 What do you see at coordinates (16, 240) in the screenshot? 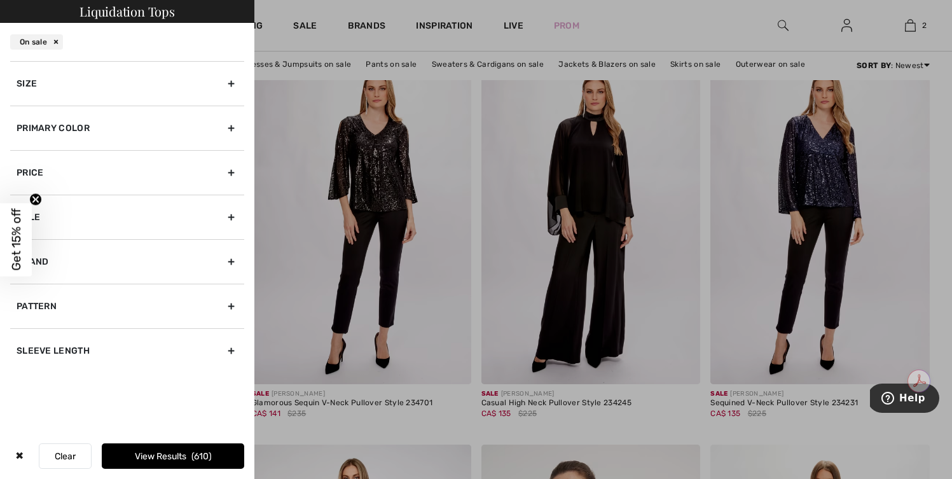
I see `span: Get 15% off` at bounding box center [16, 240].